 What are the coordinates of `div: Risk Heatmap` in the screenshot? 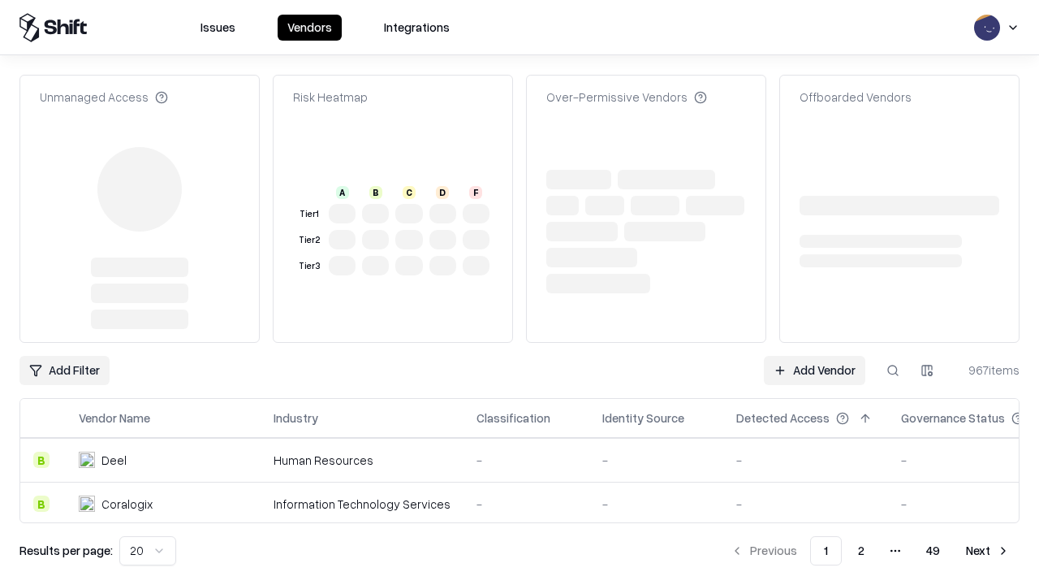 It's located at (331, 97).